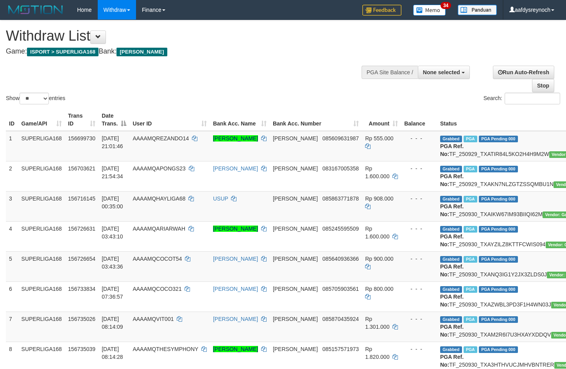  I want to click on span: Rp 900.000, so click(379, 259).